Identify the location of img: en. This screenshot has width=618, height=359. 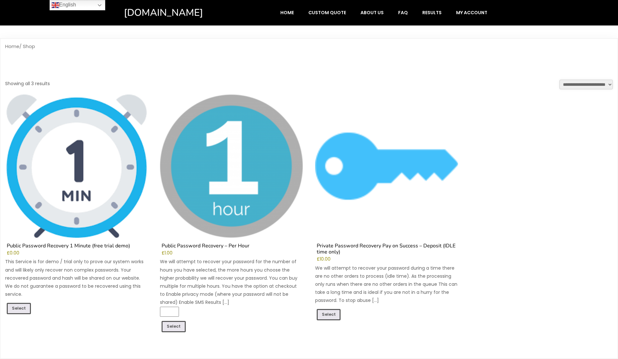
(55, 5).